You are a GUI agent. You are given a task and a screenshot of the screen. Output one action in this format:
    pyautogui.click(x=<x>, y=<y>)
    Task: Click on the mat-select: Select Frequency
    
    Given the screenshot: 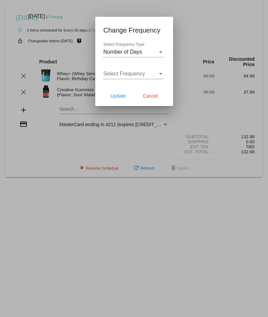 What is the action you would take?
    pyautogui.click(x=133, y=74)
    